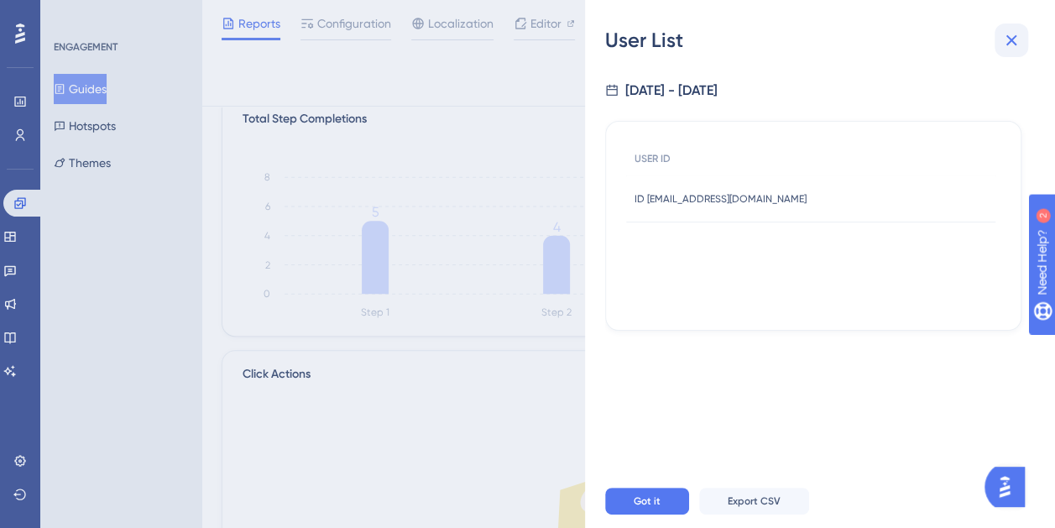 The height and width of the screenshot is (528, 1055). Describe the element at coordinates (753, 501) in the screenshot. I see `button: Export CSV` at that location.